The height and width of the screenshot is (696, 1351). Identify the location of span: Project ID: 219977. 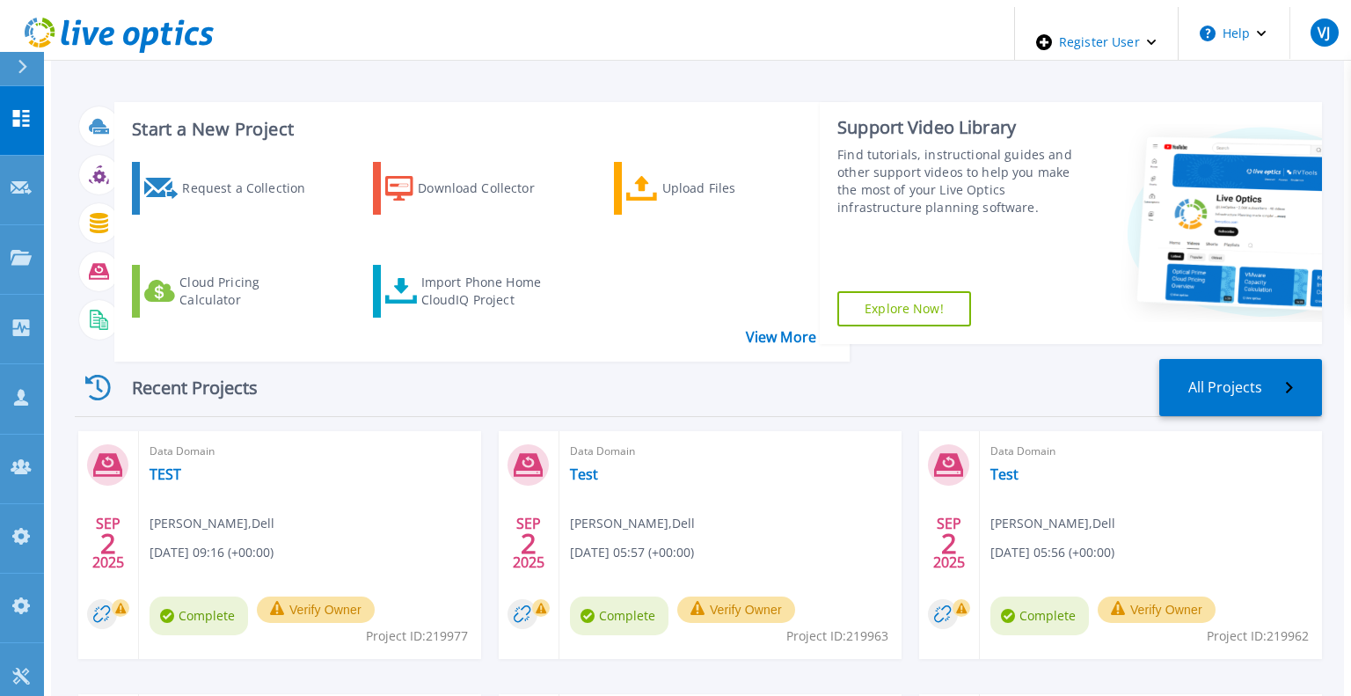
(417, 636).